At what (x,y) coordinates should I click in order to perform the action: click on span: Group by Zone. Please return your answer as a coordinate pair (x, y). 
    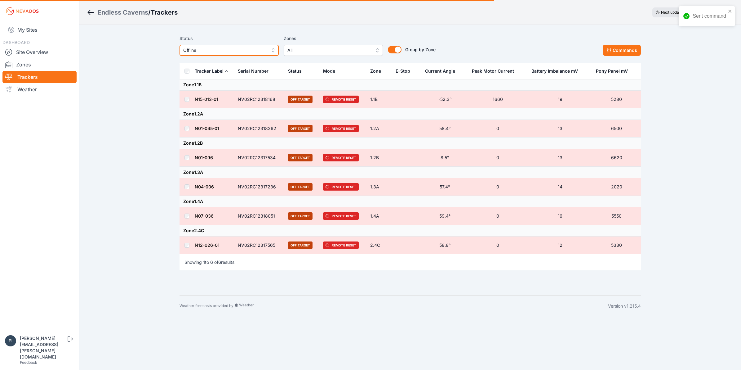
    Looking at the image, I should click on (421, 49).